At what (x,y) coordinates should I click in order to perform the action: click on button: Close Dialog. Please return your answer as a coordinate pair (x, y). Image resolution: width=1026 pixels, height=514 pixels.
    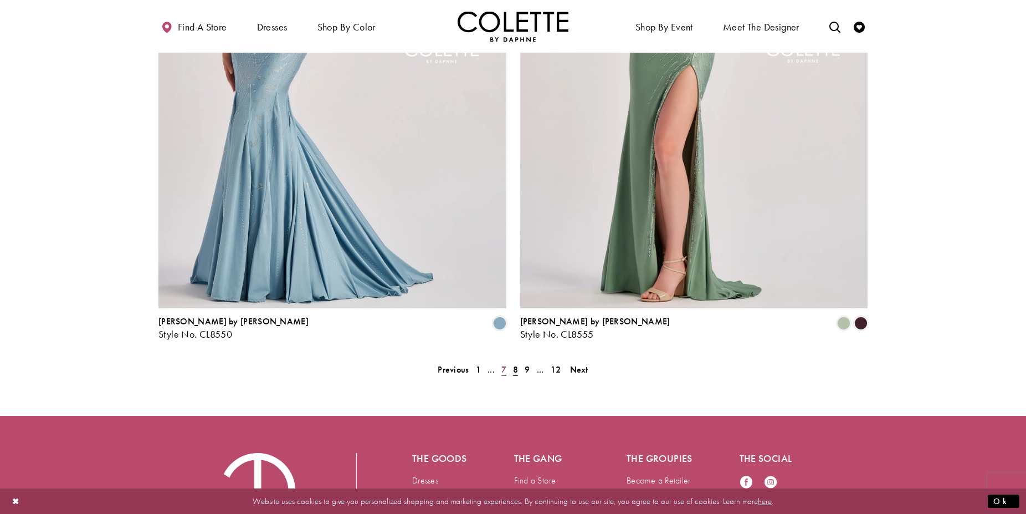
    Looking at the image, I should click on (16, 500).